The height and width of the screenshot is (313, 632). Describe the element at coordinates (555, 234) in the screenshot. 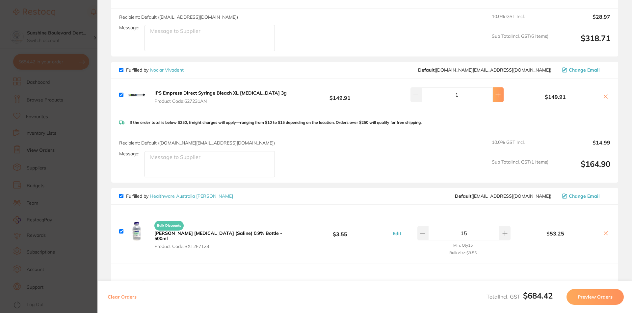

I see `b: $53.25` at that location.